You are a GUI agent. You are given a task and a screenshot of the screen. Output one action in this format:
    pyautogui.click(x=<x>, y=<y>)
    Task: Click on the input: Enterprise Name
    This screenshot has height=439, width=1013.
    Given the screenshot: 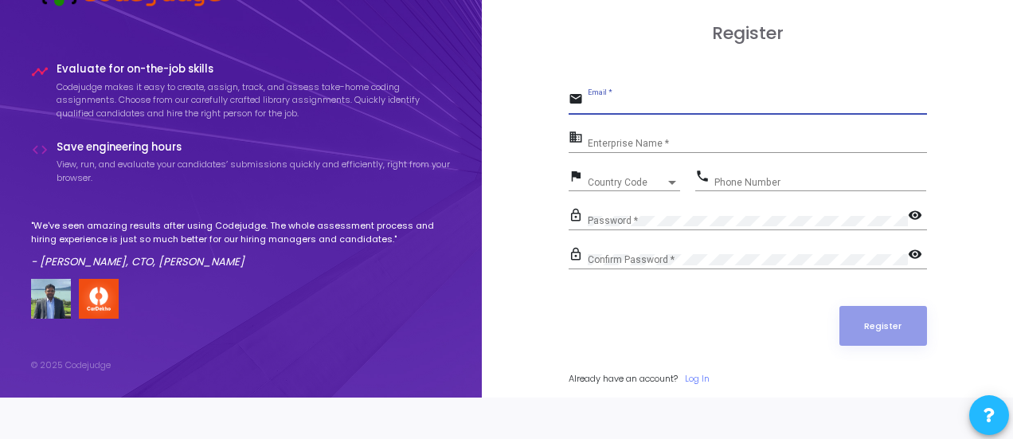 What is the action you would take?
    pyautogui.click(x=758, y=143)
    